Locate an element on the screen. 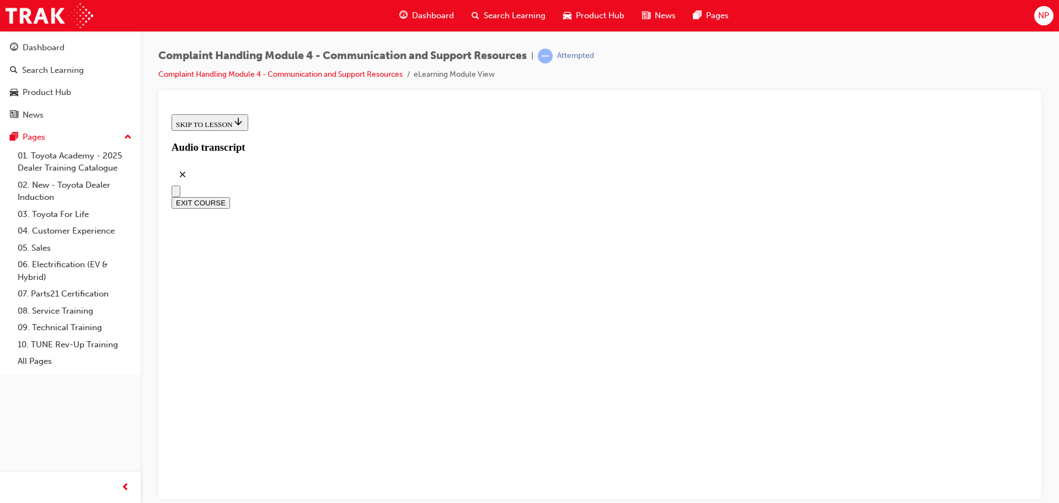 This screenshot has height=503, width=1059. a: 02. New - Toyota Dealer Induction is located at coordinates (74, 191).